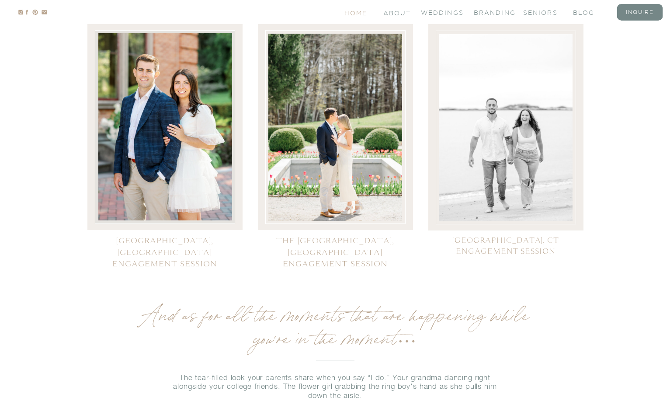 This screenshot has width=670, height=398. Describe the element at coordinates (491, 12) in the screenshot. I see `a: branding` at that location.